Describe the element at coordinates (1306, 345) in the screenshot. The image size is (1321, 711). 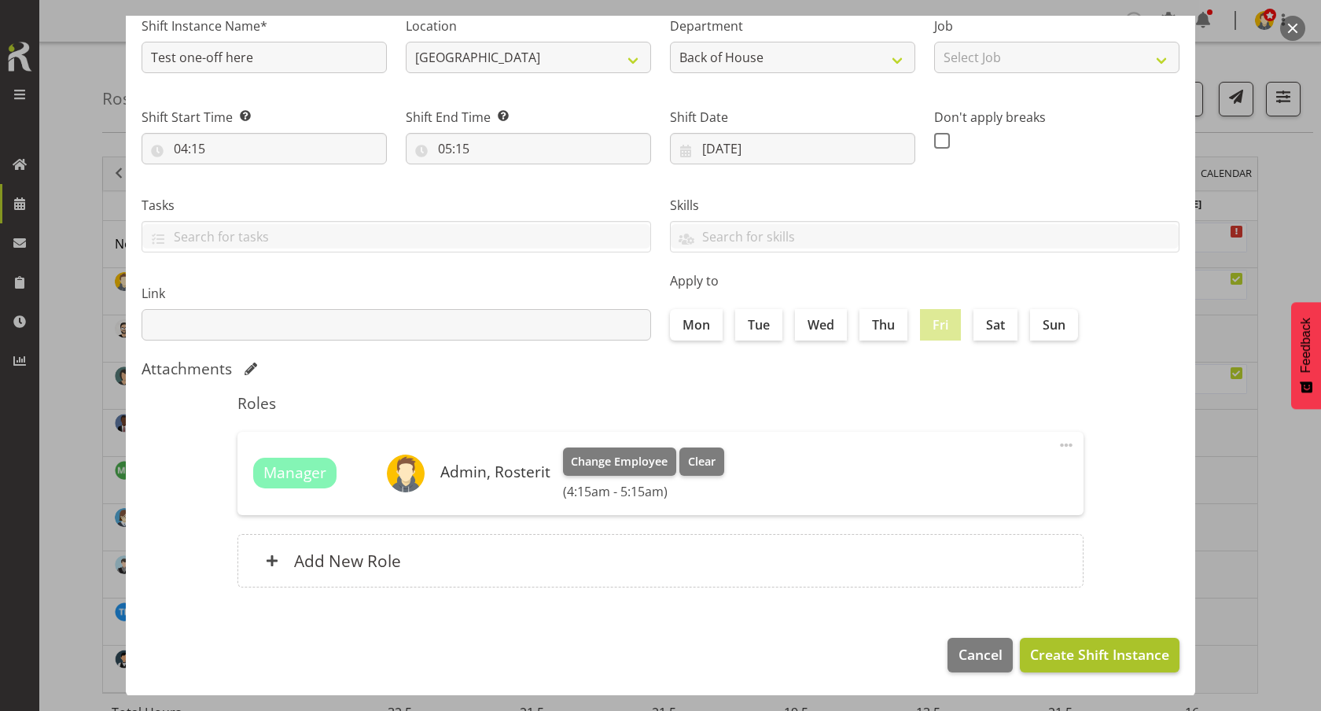
I see `span: Feedback` at that location.